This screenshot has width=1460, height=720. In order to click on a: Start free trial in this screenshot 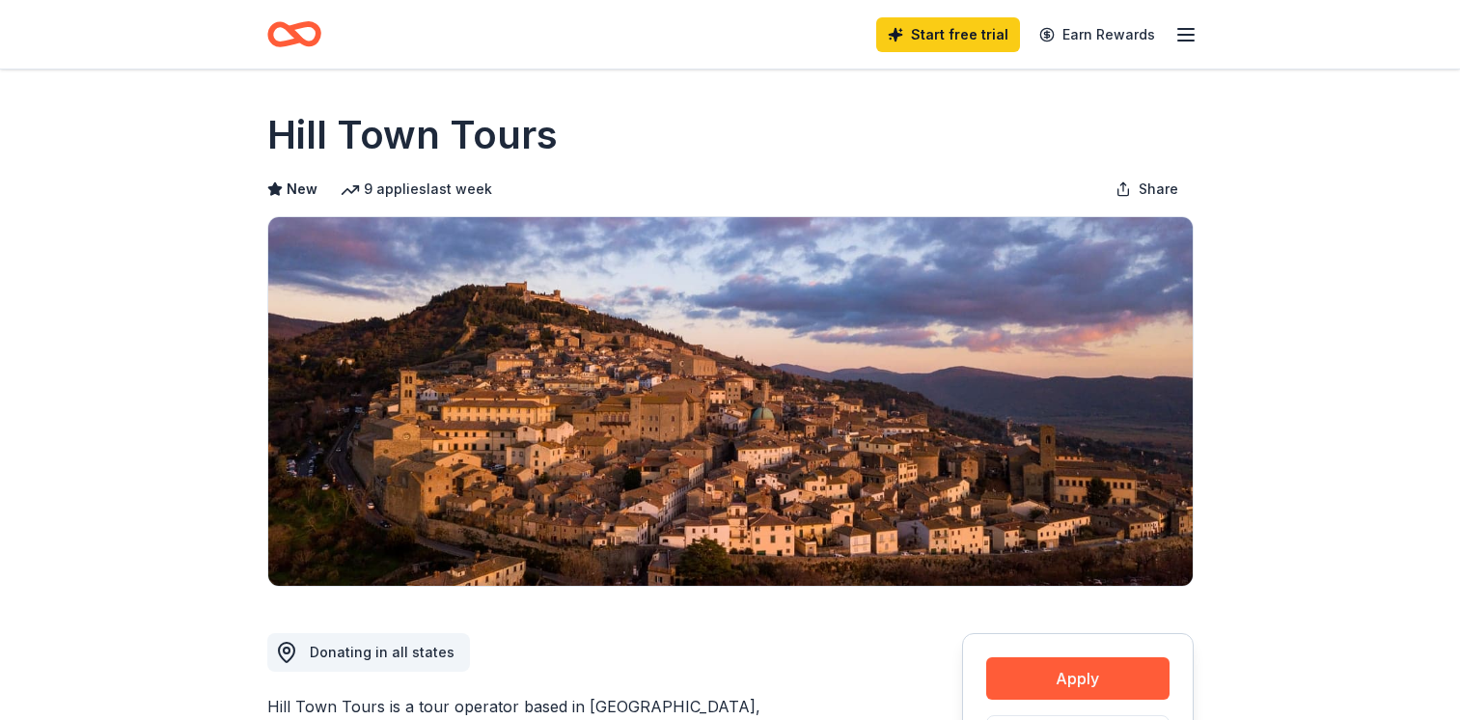, I will do `click(947, 35)`.